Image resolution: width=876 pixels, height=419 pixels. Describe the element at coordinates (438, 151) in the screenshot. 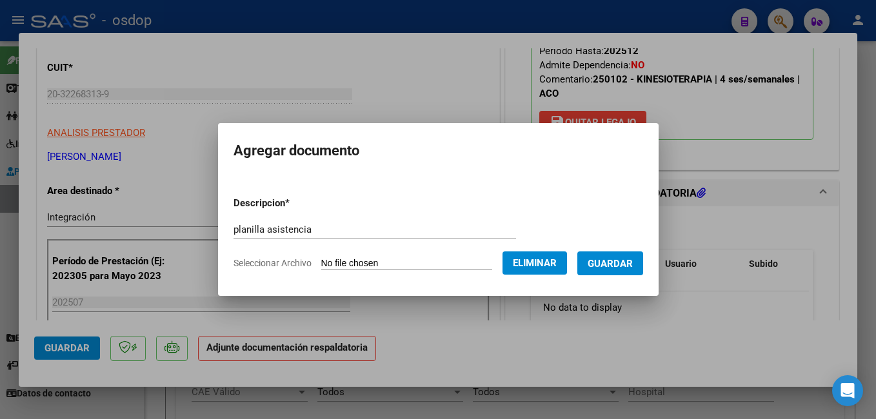

I see `h2: Agregar documento` at that location.